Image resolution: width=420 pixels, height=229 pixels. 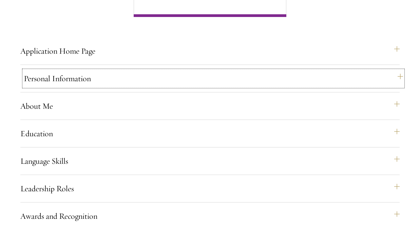 I want to click on button: Education, so click(x=210, y=133).